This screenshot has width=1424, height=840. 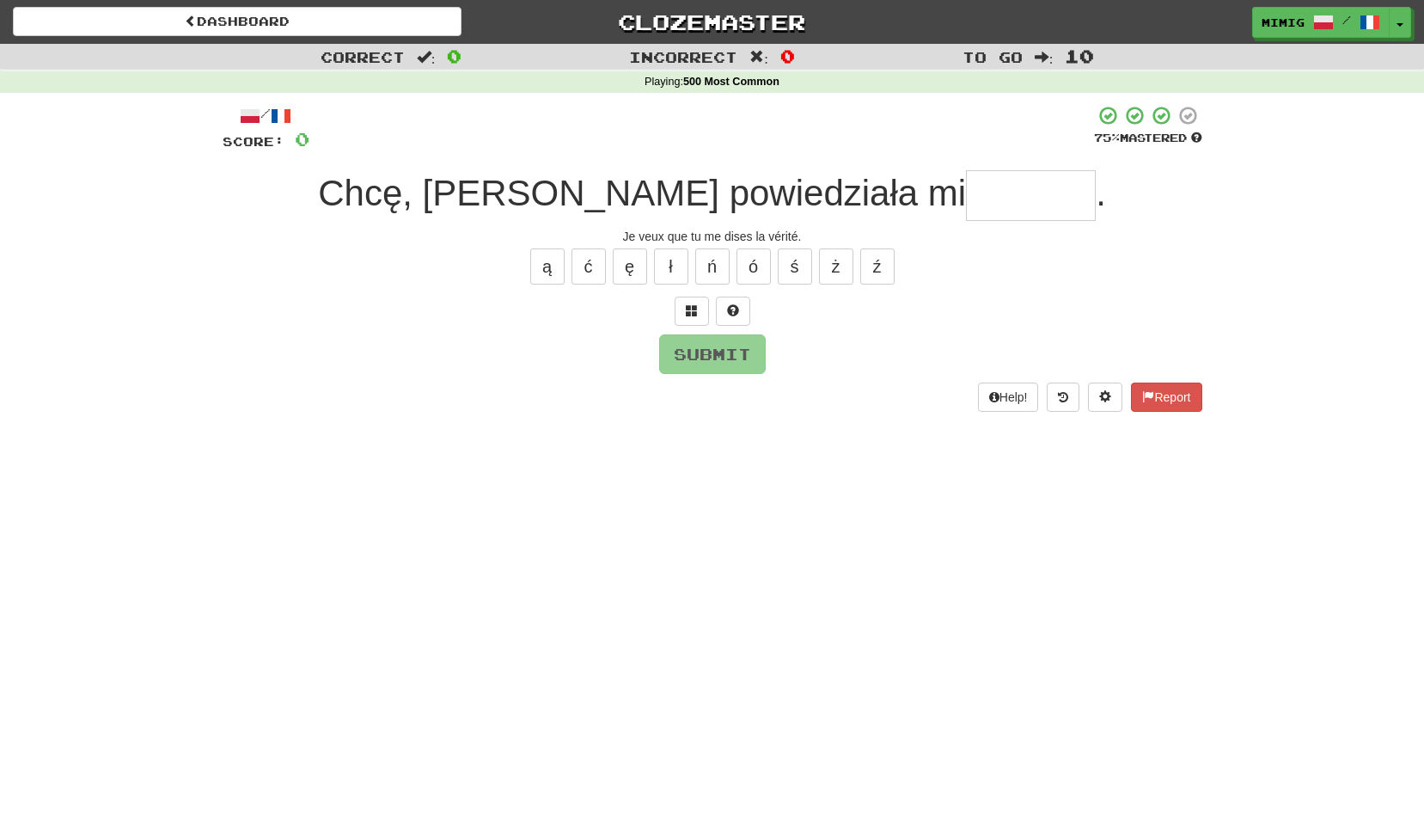 I want to click on button: ę, so click(x=630, y=266).